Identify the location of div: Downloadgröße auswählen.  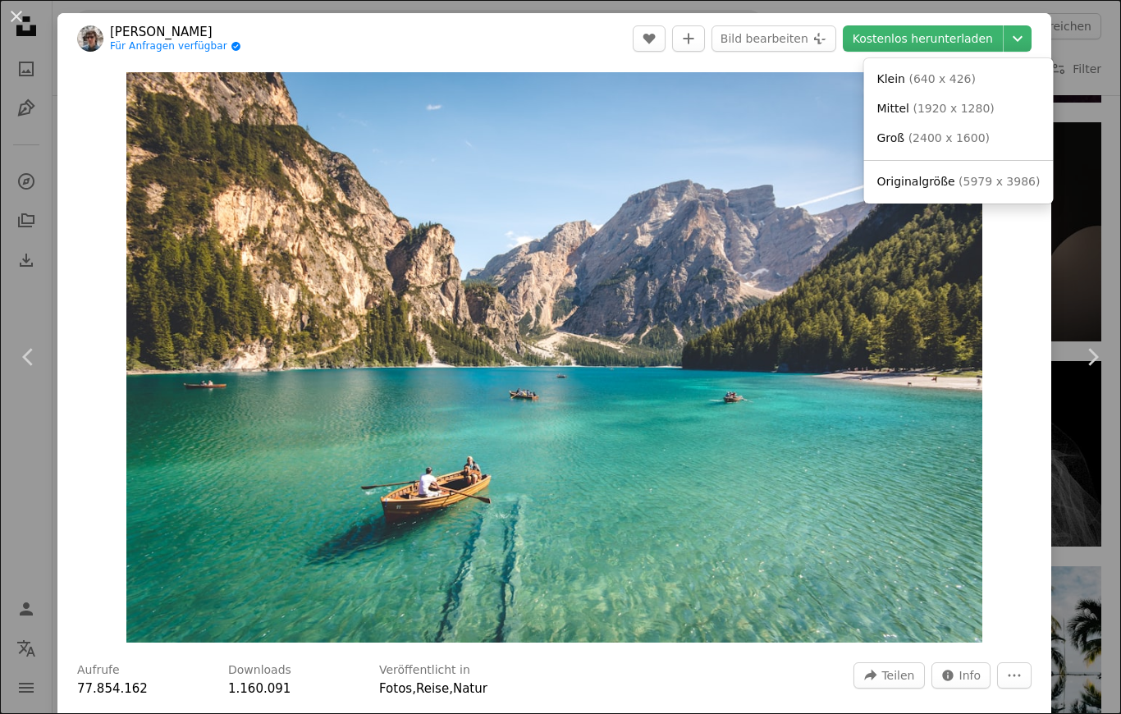
(959, 131).